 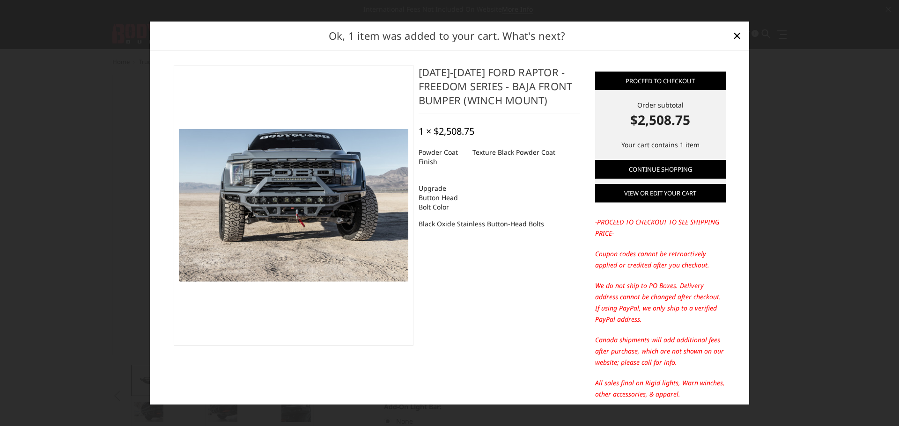 I want to click on p: Coupon codes cannot be retroactively applied or credited after you checkout., so click(x=660, y=260).